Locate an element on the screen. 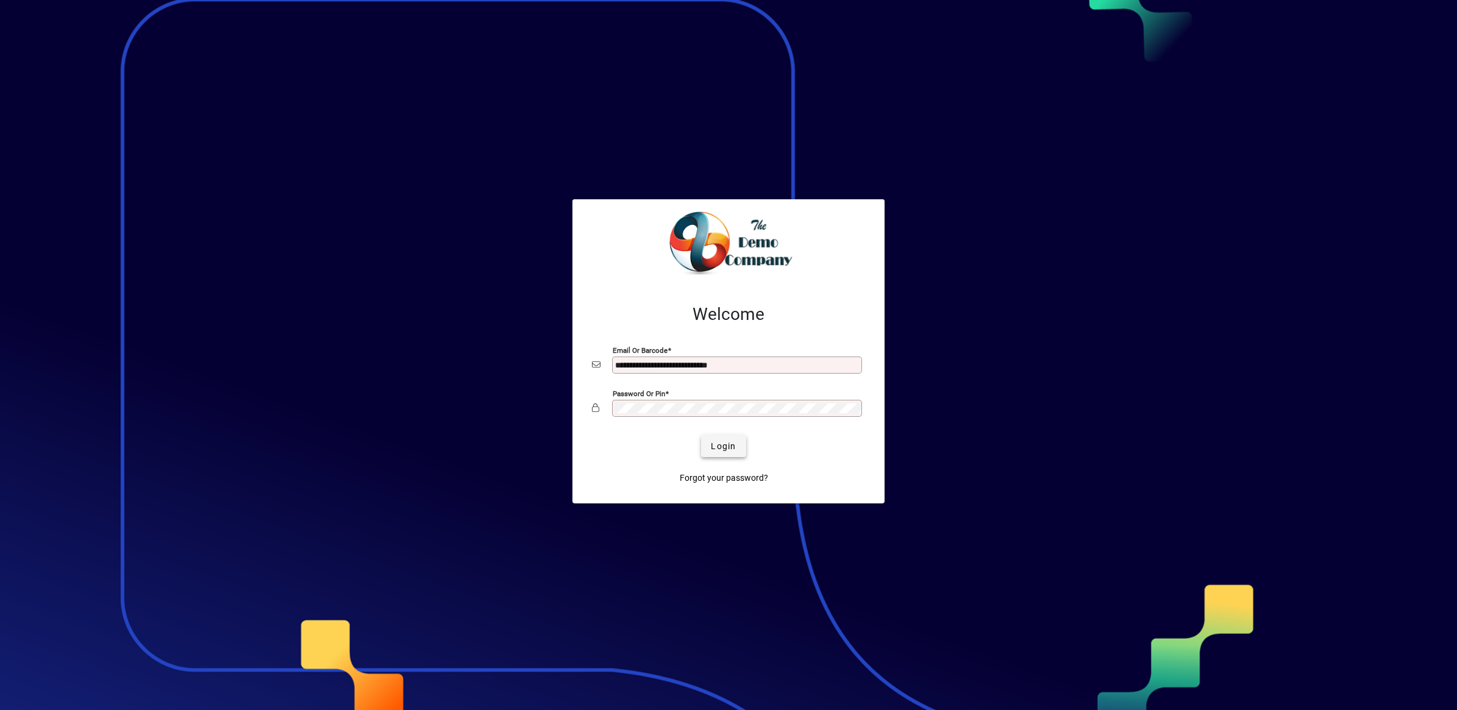 The width and height of the screenshot is (1457, 710). a: Forgot your password? is located at coordinates (724, 478).